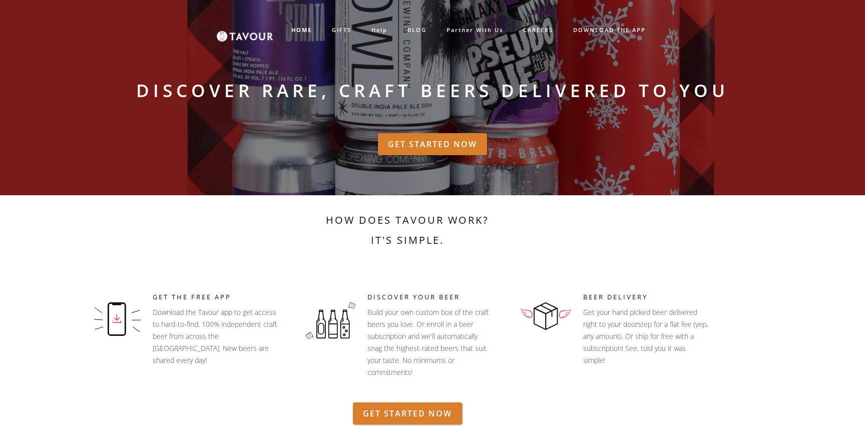 Image resolution: width=865 pixels, height=437 pixels. I want to click on a: DOWNLOAD THE APP, so click(609, 30).